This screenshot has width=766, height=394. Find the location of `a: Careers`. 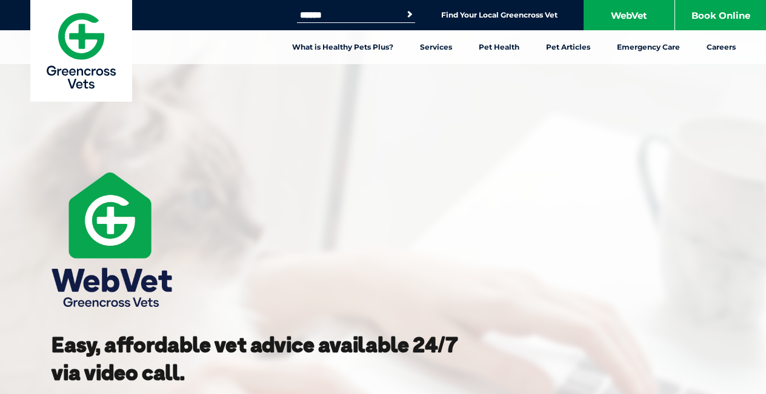

a: Careers is located at coordinates (721, 47).